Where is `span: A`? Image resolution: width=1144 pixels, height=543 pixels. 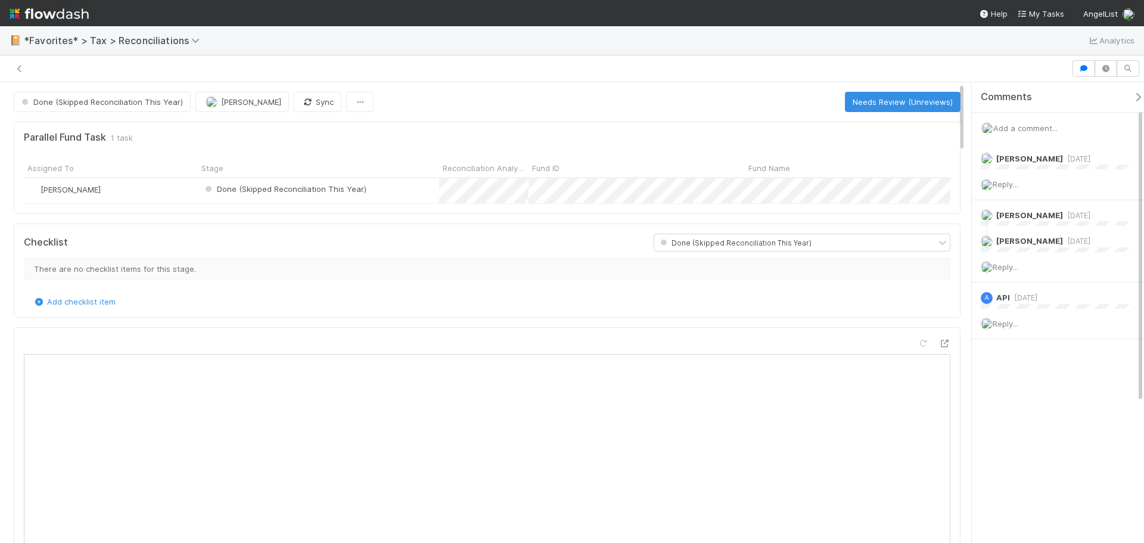
span: A is located at coordinates (987, 297).